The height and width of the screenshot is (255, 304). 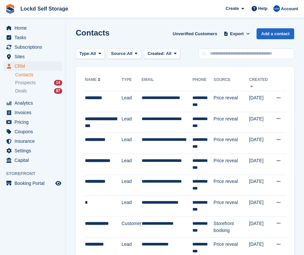 I want to click on span: Type:, so click(x=85, y=54).